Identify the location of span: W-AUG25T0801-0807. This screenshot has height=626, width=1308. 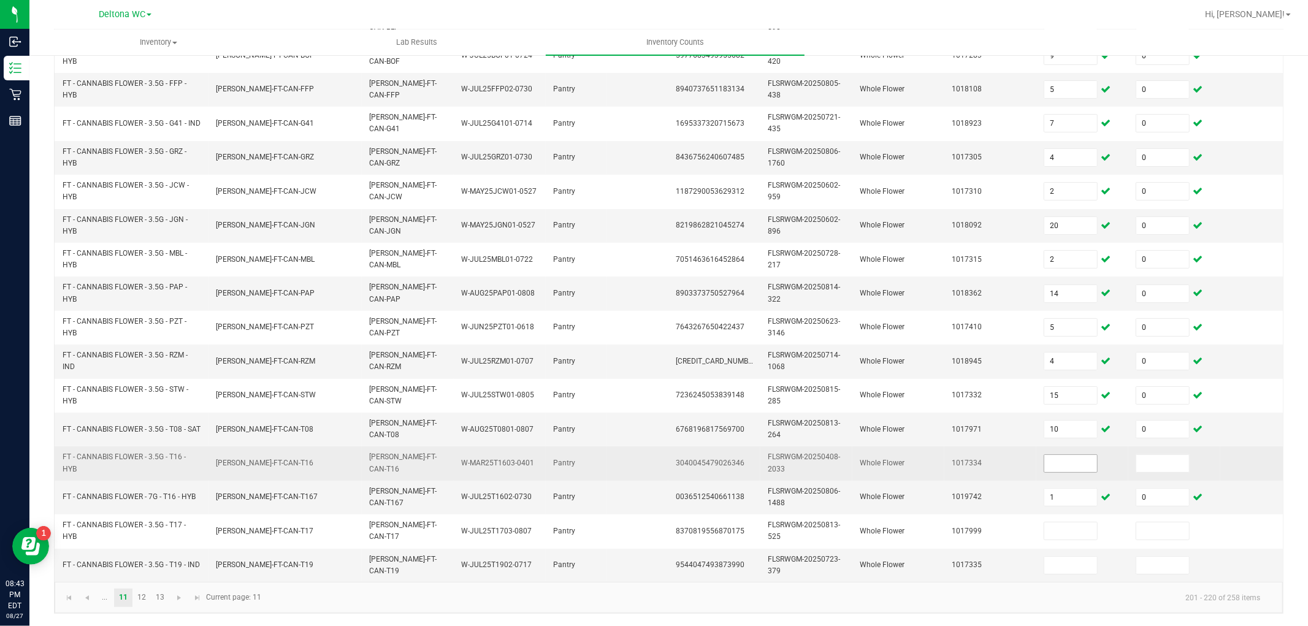
(497, 429).